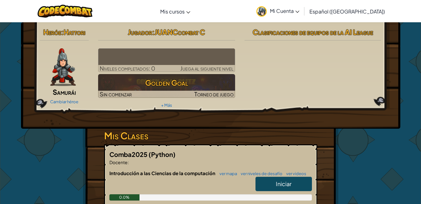  What do you see at coordinates (52, 32) in the screenshot?
I see `span: Heróe` at bounding box center [52, 32].